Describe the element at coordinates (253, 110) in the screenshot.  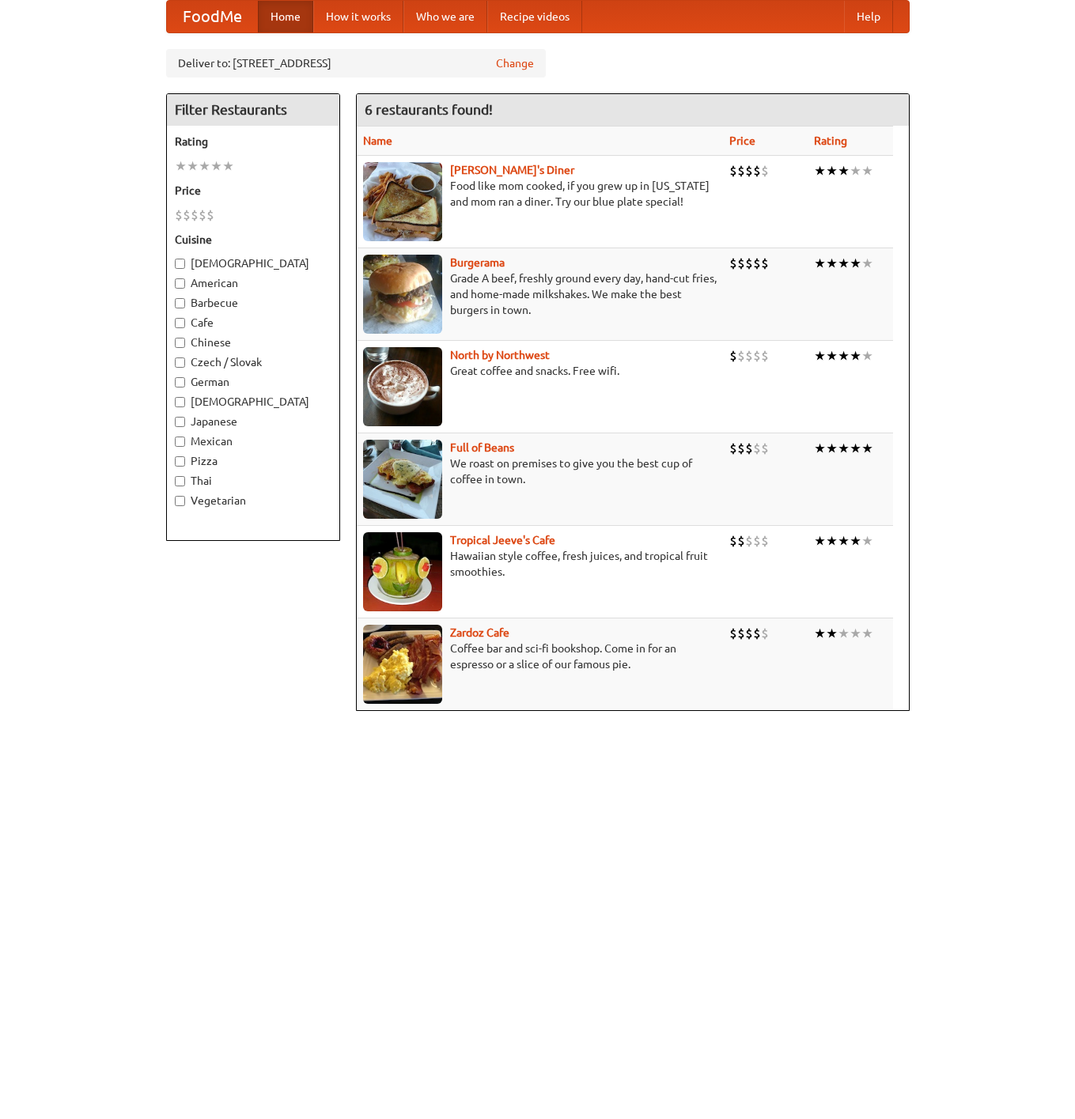
I see `h4: Filter Restaurants` at that location.